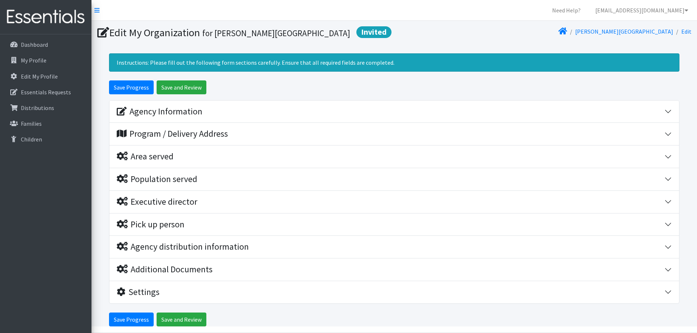 The image size is (697, 333). I want to click on a: Distributions, so click(46, 108).